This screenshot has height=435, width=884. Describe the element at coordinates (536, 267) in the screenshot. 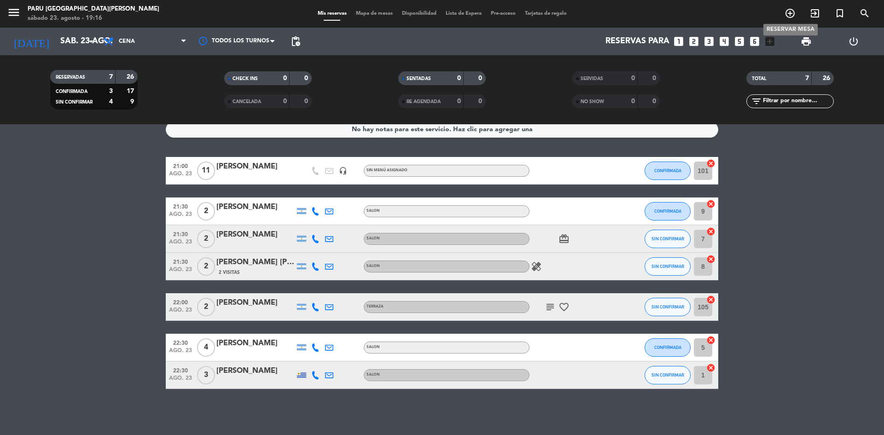

I see `i: healing` at that location.